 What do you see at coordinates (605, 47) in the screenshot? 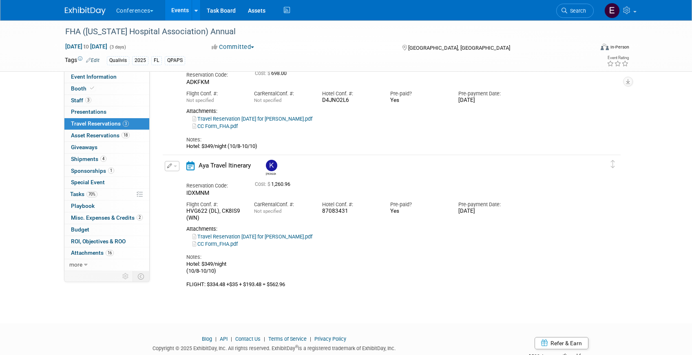
I see `img: Format-Inperson.png` at bounding box center [605, 47].